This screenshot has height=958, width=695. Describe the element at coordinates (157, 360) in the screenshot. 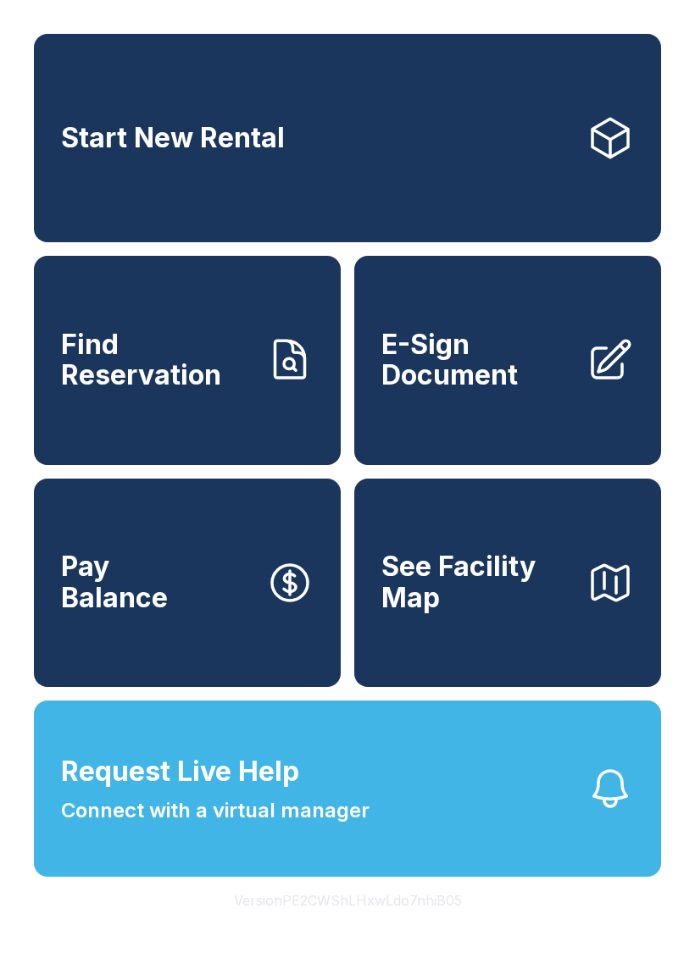

I see `span: Find Reservation` at that location.